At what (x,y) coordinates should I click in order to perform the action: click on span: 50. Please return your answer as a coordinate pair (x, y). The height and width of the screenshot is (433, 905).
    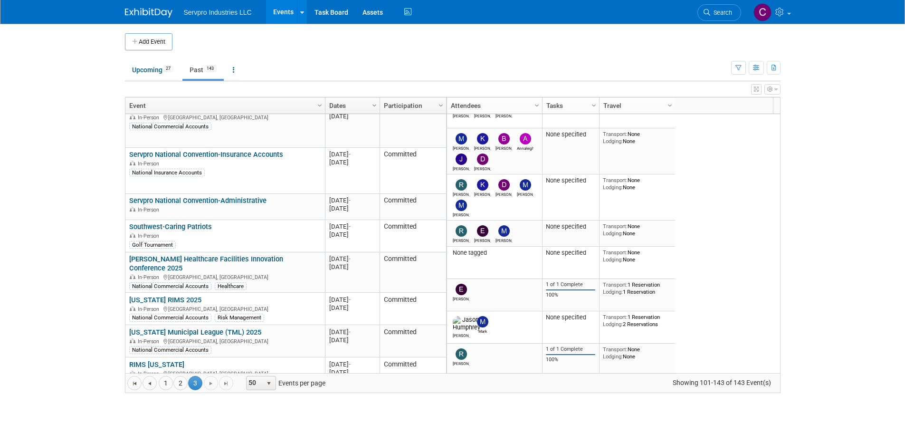
    Looking at the image, I should click on (255, 383).